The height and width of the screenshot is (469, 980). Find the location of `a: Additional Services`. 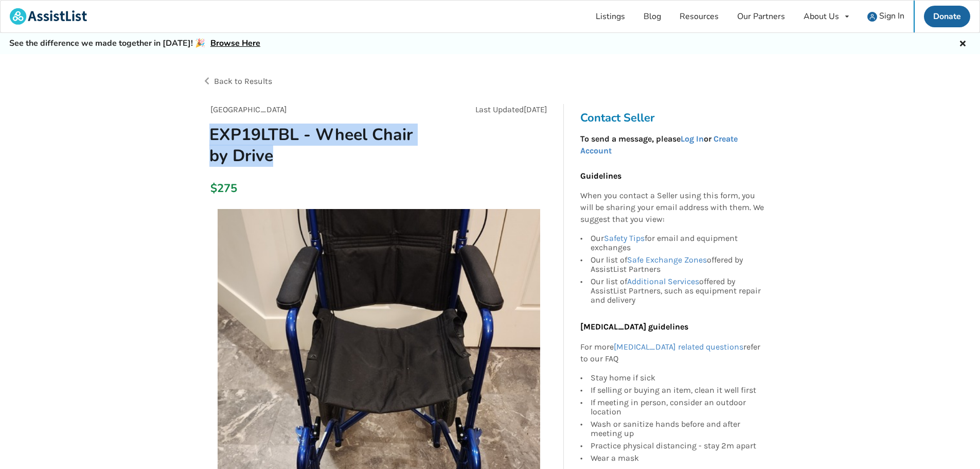

a: Additional Services is located at coordinates (663, 281).